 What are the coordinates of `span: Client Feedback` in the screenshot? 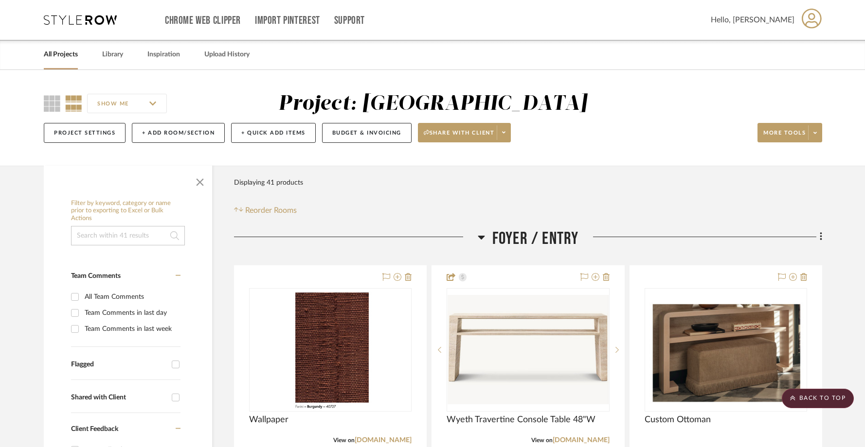 It's located at (94, 429).